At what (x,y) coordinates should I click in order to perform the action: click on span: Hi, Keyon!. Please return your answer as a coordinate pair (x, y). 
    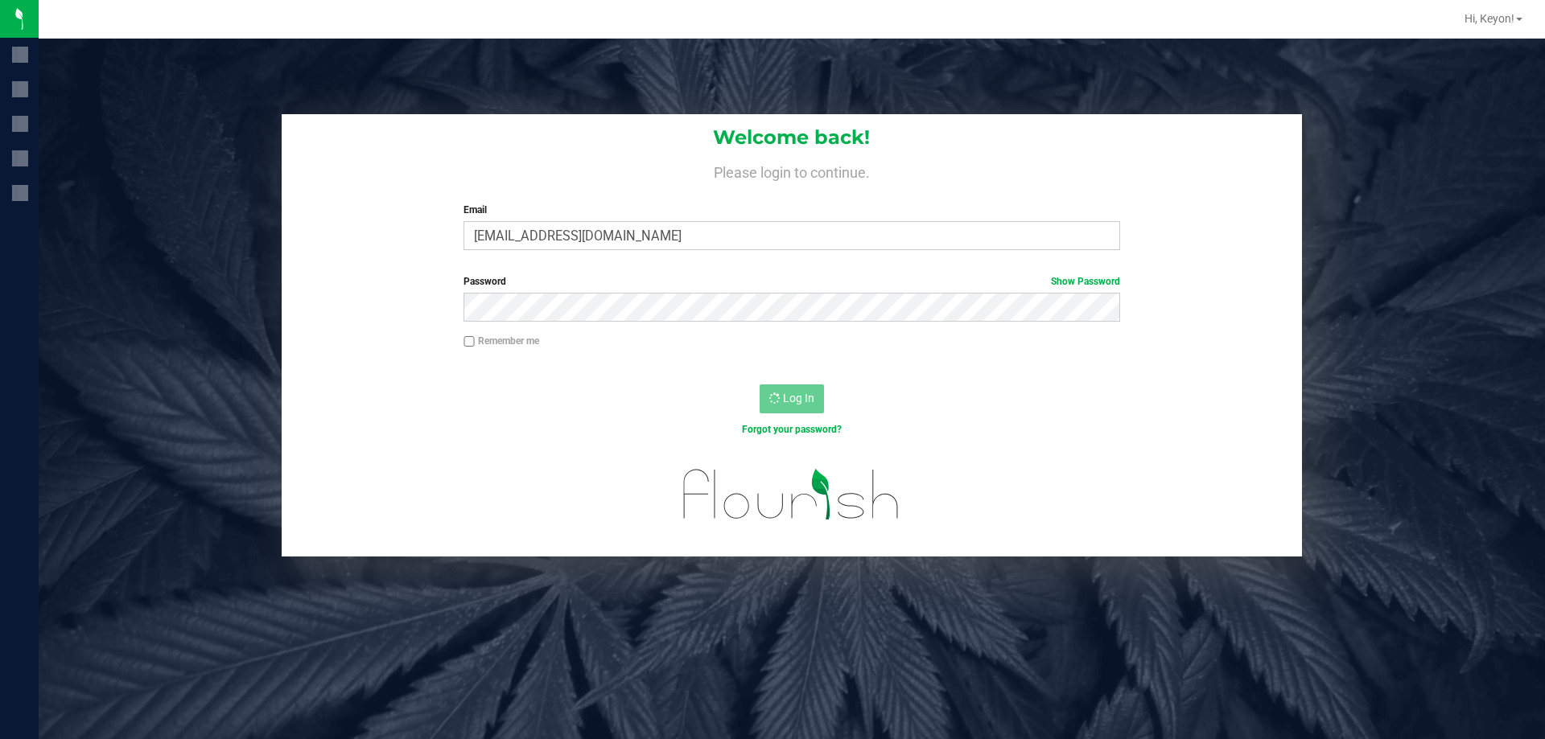
    Looking at the image, I should click on (1489, 19).